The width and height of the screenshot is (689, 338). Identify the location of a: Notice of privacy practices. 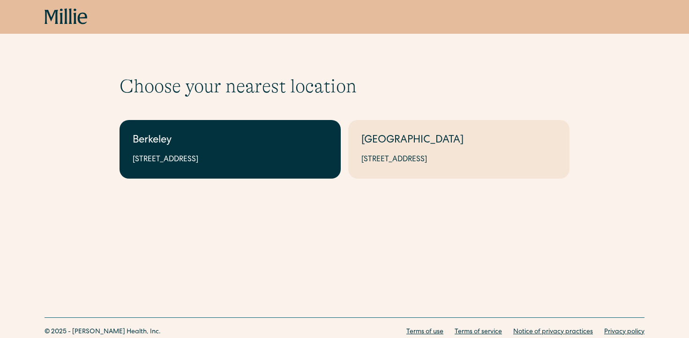
(553, 332).